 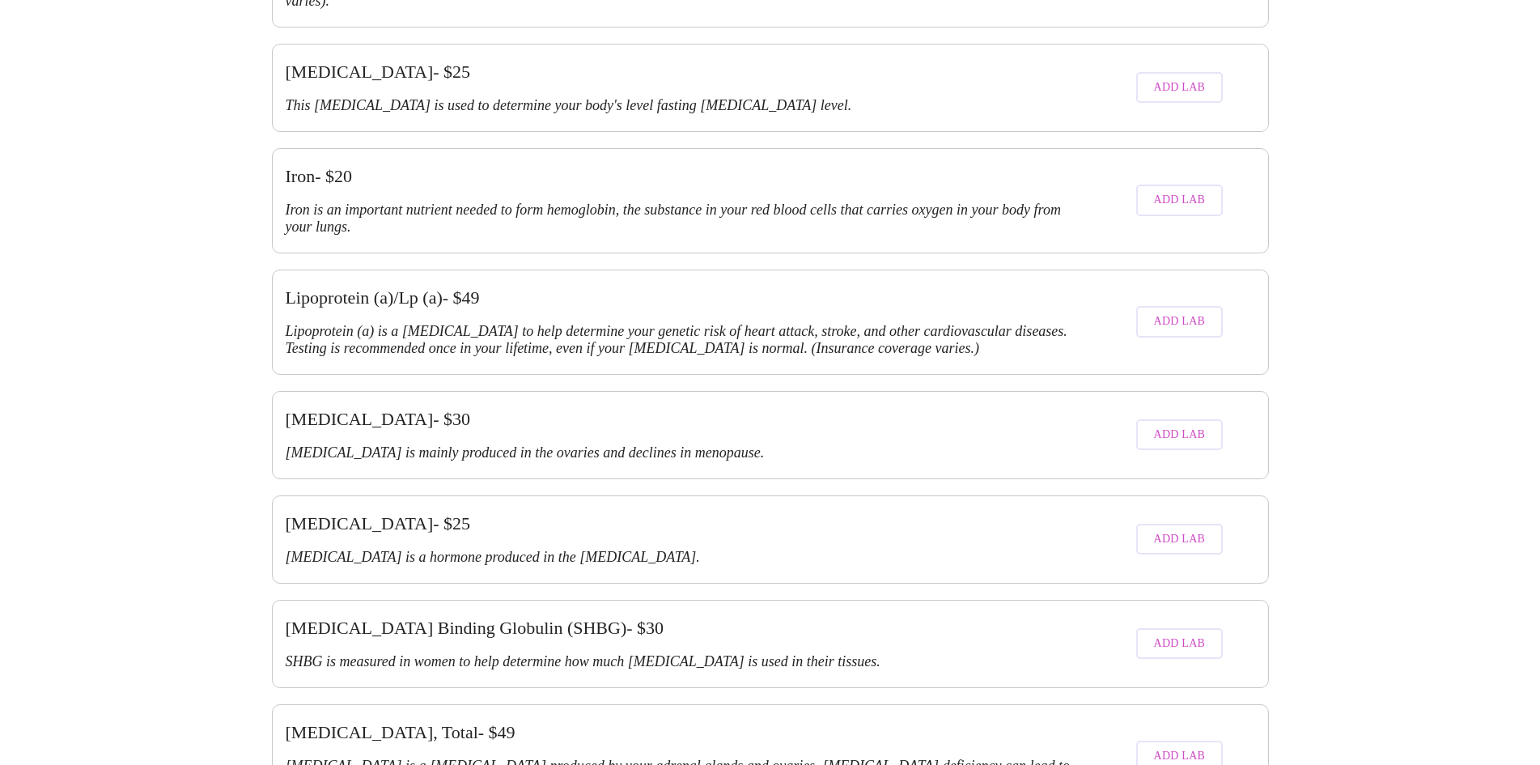 What do you see at coordinates (682, 176) in the screenshot?
I see `h3: Iron - $ 20` at bounding box center [682, 176].